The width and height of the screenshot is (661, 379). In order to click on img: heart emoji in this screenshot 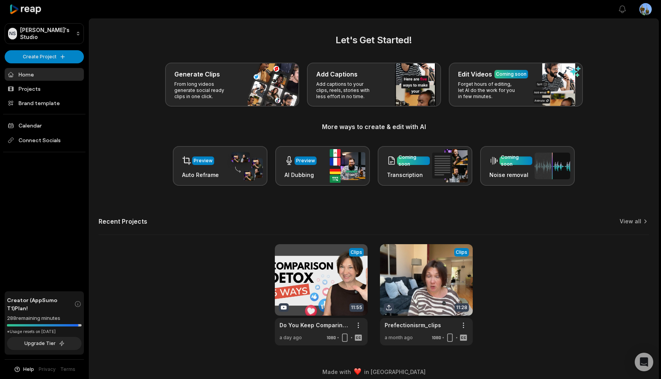, I will do `click(358, 372)`.